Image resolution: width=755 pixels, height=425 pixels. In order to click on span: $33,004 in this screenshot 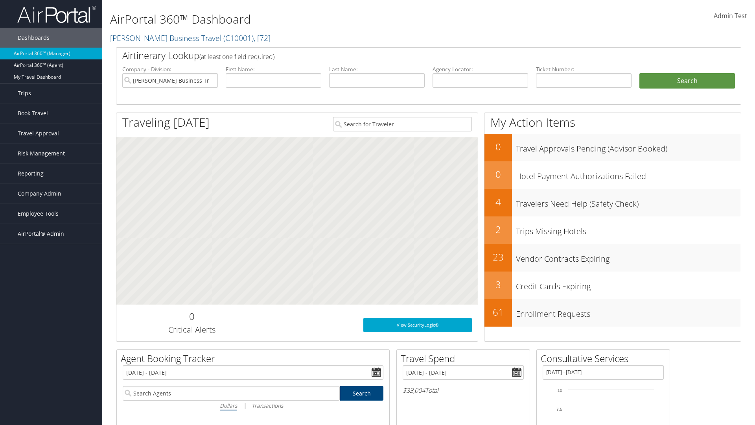, I will do `click(414, 390)`.